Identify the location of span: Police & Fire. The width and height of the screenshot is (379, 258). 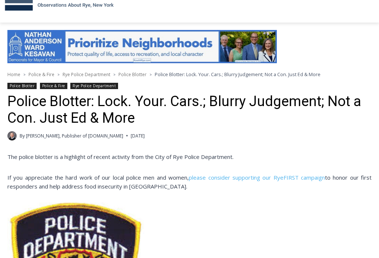
(41, 74).